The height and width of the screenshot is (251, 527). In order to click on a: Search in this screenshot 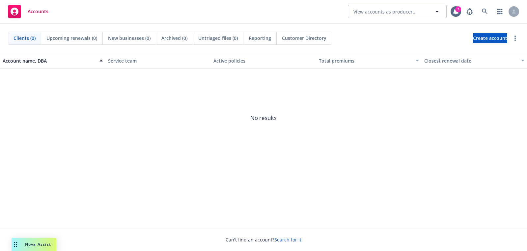, I will do `click(485, 12)`.